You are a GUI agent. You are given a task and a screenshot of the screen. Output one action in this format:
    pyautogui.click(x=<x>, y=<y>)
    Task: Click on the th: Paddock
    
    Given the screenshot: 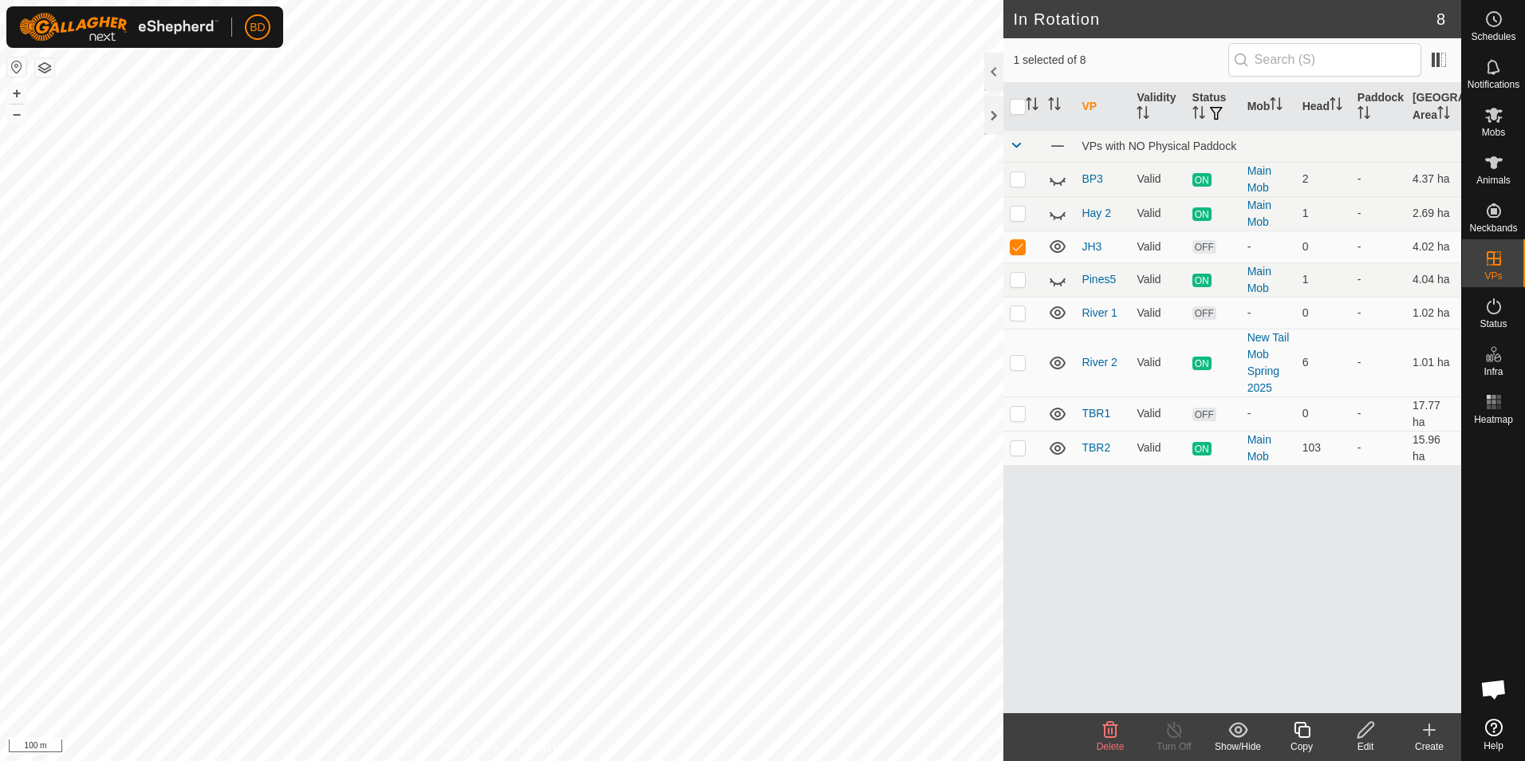 What is the action you would take?
    pyautogui.click(x=1378, y=107)
    